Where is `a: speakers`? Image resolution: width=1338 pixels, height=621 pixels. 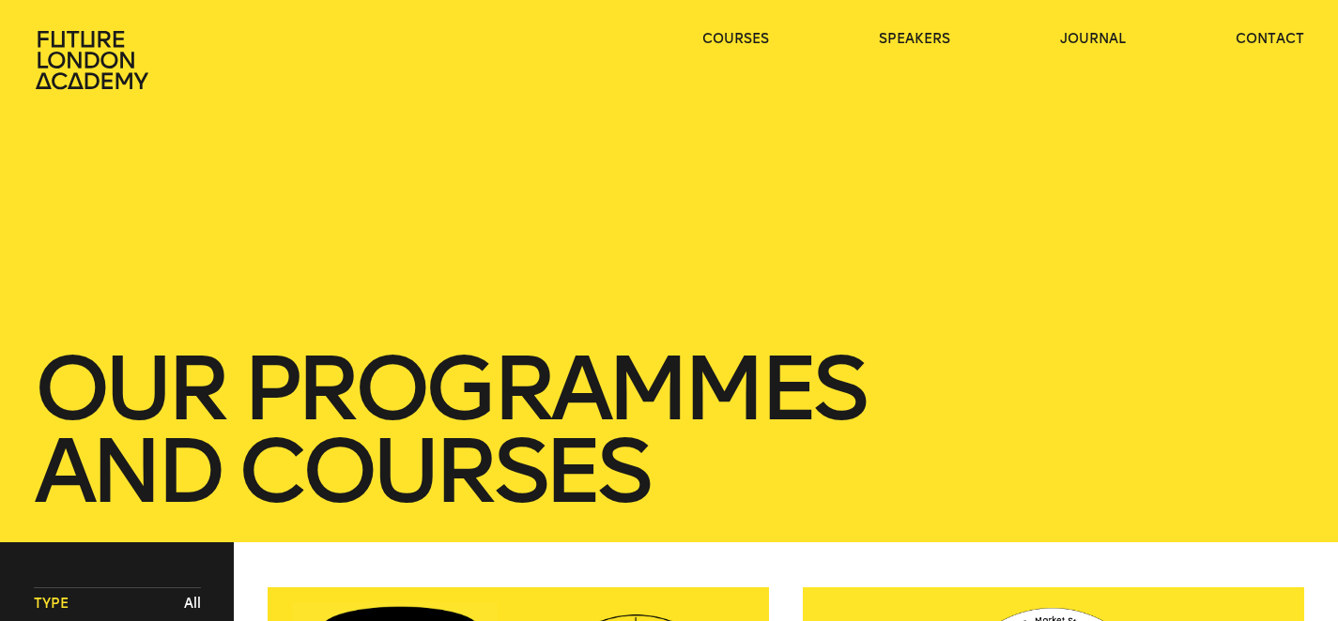
a: speakers is located at coordinates (914, 39).